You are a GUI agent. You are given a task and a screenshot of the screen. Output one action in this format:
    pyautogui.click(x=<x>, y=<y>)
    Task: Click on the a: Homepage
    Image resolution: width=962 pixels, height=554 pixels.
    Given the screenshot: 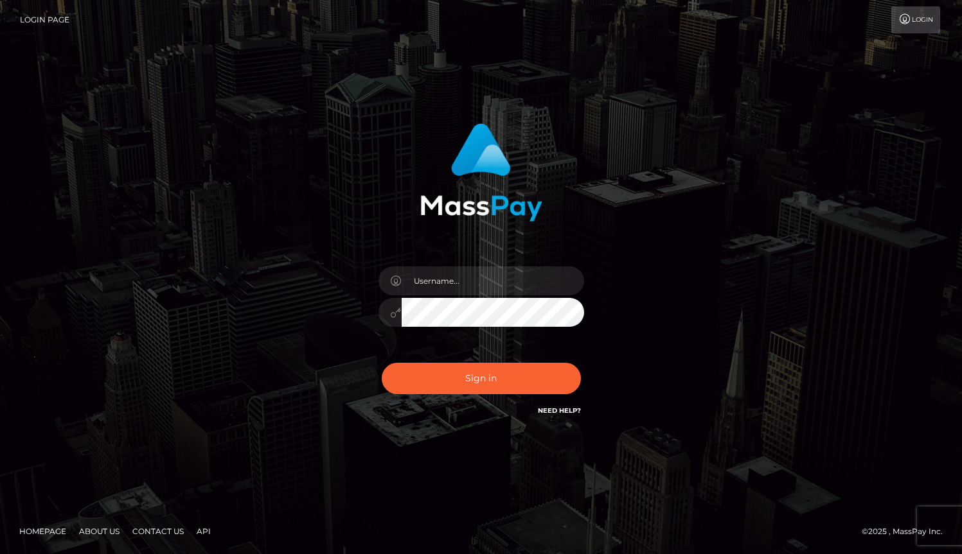 What is the action you would take?
    pyautogui.click(x=42, y=531)
    